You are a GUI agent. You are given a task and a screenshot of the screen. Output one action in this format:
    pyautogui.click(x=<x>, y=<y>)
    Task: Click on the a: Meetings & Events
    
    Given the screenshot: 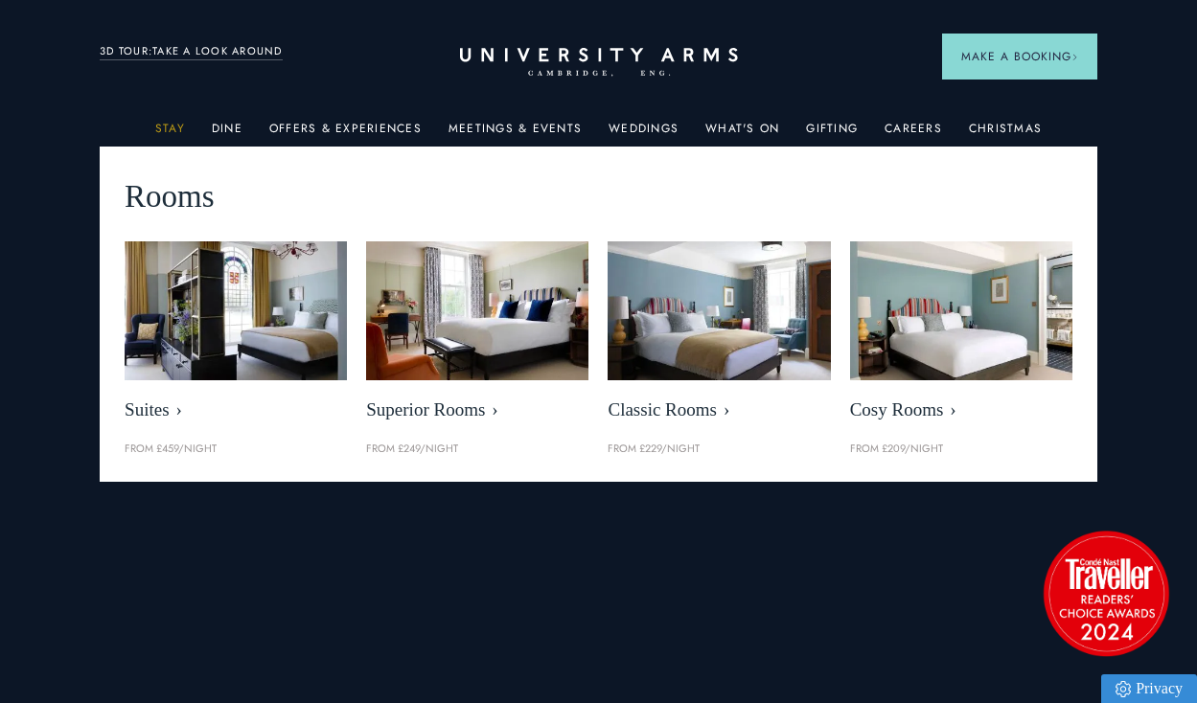 What is the action you would take?
    pyautogui.click(x=514, y=134)
    